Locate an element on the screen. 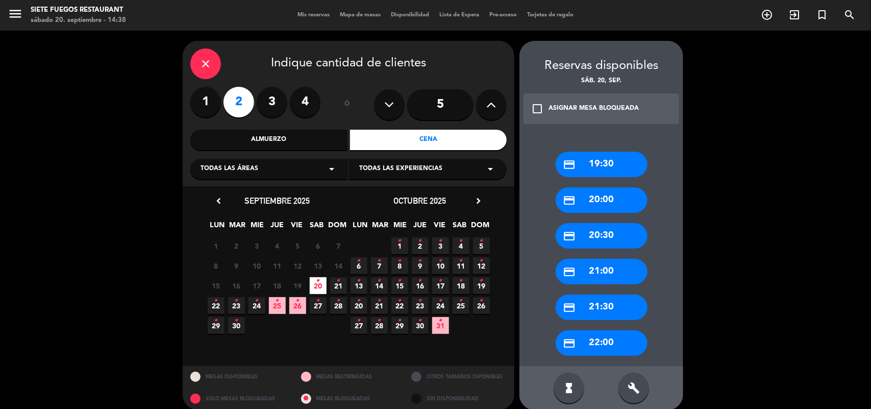  span: 30 is located at coordinates (236, 325).